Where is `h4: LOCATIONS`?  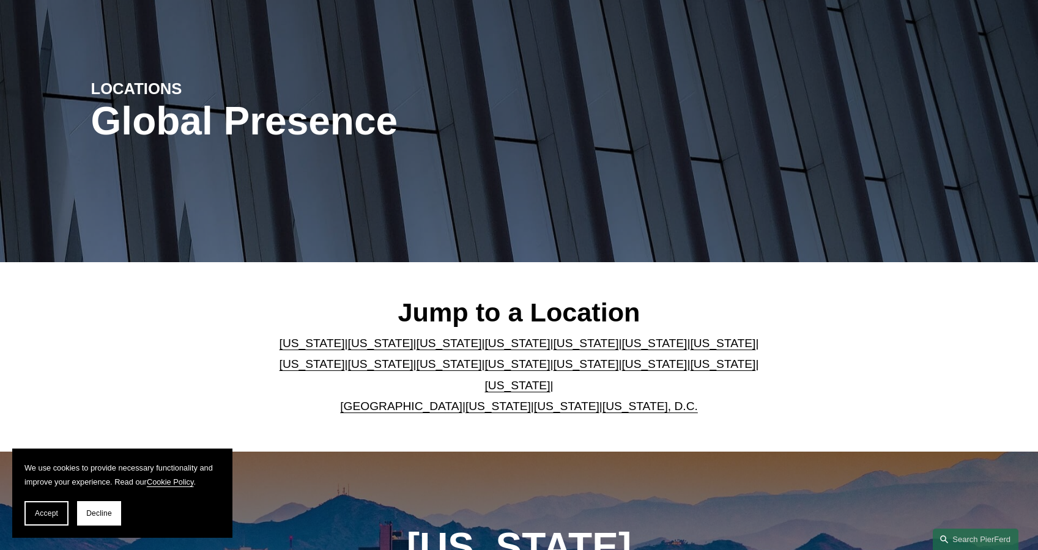
h4: LOCATIONS is located at coordinates (198, 89).